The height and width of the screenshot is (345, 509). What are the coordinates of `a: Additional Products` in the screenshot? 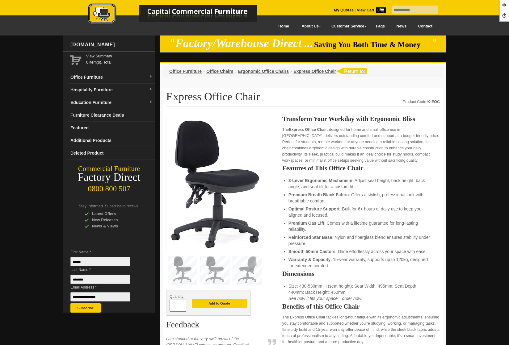 It's located at (112, 141).